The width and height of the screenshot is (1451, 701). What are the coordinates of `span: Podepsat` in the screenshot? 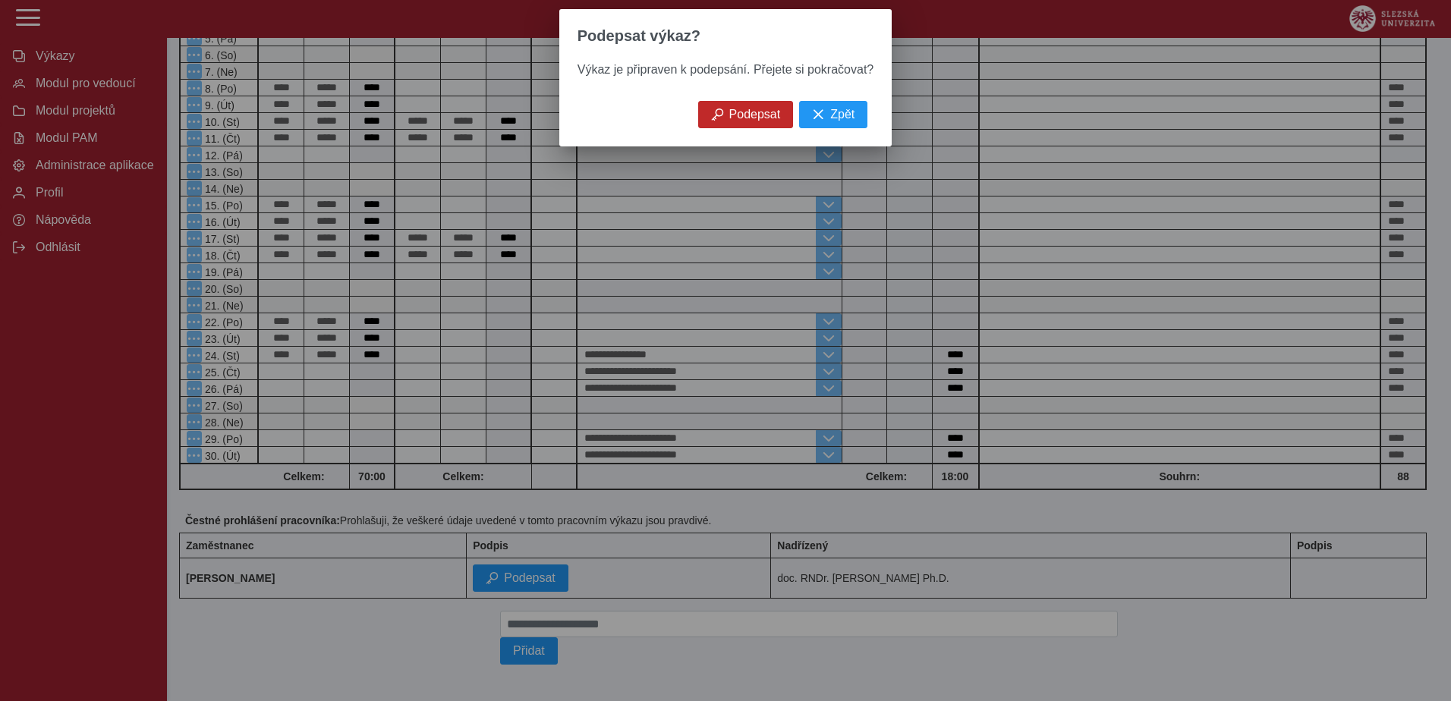 It's located at (755, 115).